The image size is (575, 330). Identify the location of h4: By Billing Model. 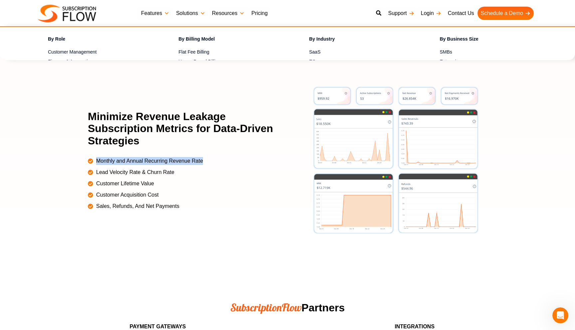
(232, 40).